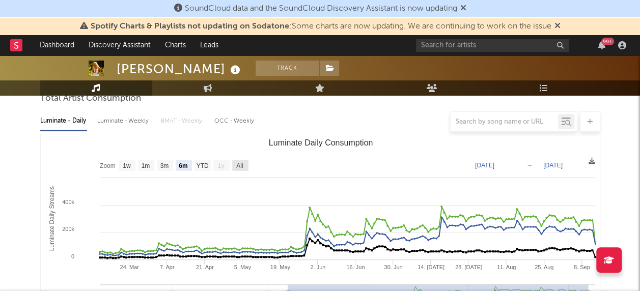  Describe the element at coordinates (68, 229) in the screenshot. I see `text: 200k` at that location.